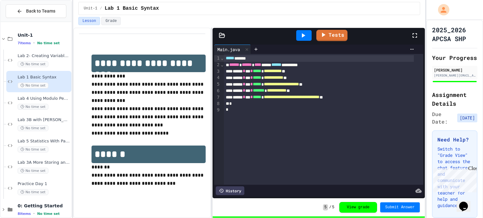  I want to click on span: Lab 3A More Storing and Printing, so click(44, 163).